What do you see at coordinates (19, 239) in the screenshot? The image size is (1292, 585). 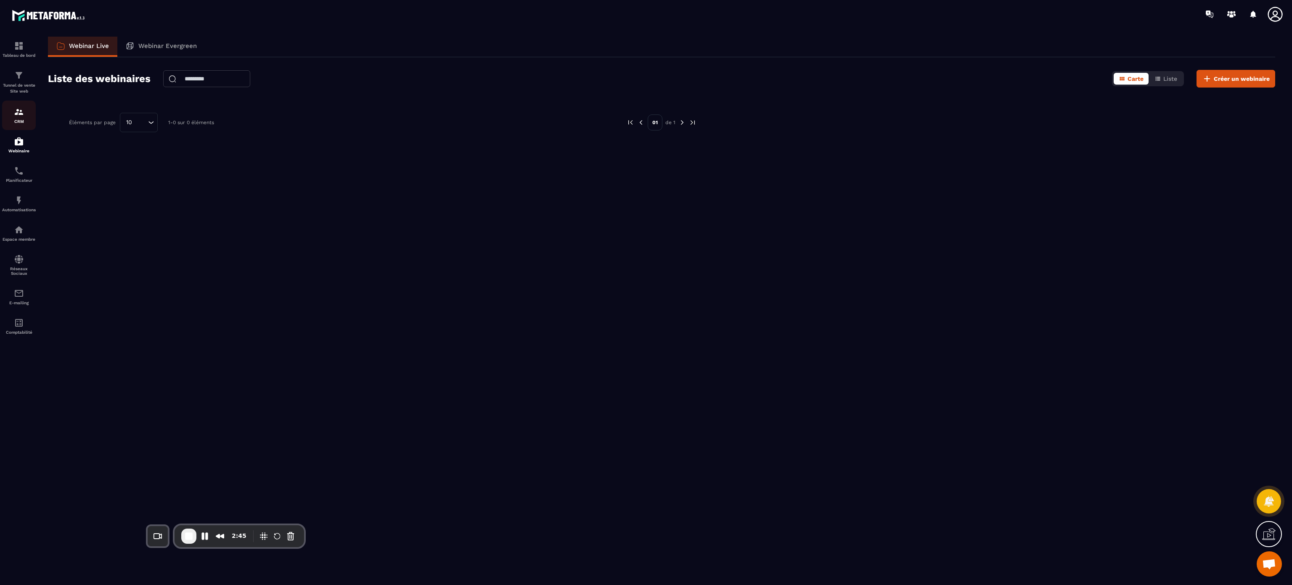 I see `p: Espace membre` at bounding box center [19, 239].